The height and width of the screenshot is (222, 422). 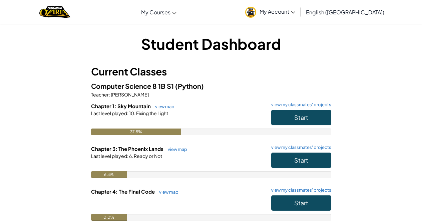 I want to click on span: Ready or Not, so click(x=147, y=156).